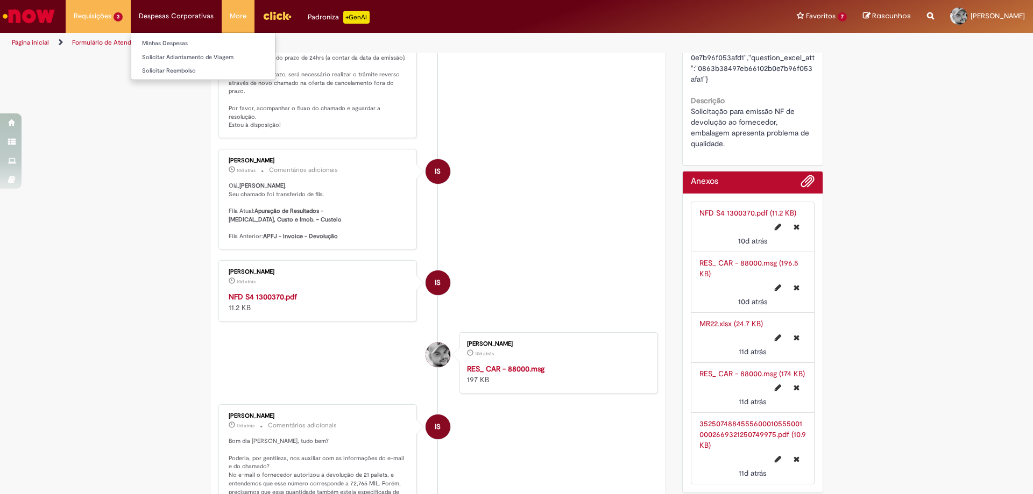 The image size is (1033, 494). Describe the element at coordinates (246, 170) in the screenshot. I see `time: 20/08/2025 09:33:53` at that location.